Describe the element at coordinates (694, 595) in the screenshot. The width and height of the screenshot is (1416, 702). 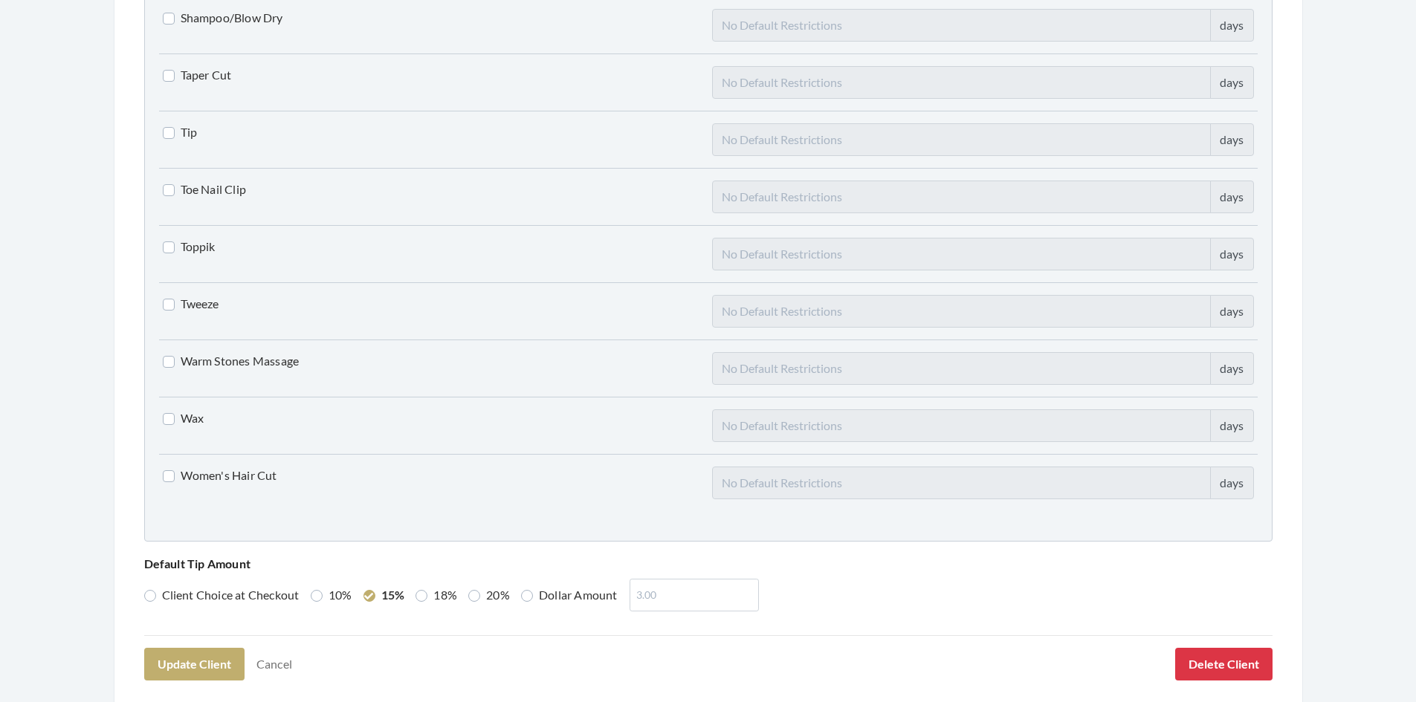
I see `input: 3.00` at that location.